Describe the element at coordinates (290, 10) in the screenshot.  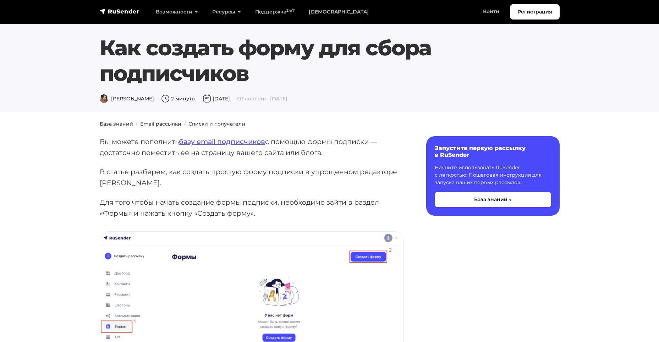
I see `sup: 24/7` at that location.